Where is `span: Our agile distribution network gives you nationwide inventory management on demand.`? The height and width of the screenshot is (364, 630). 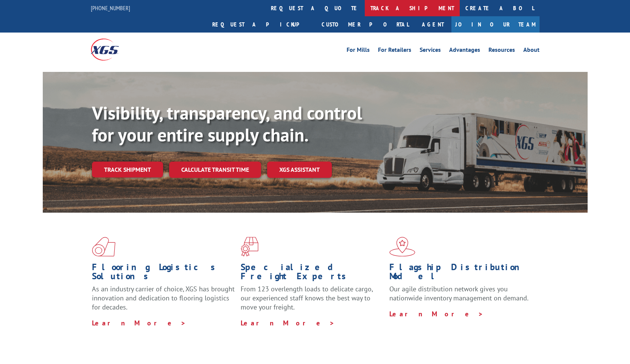 span: Our agile distribution network gives you nationwide inventory management on demand. is located at coordinates (459, 293).